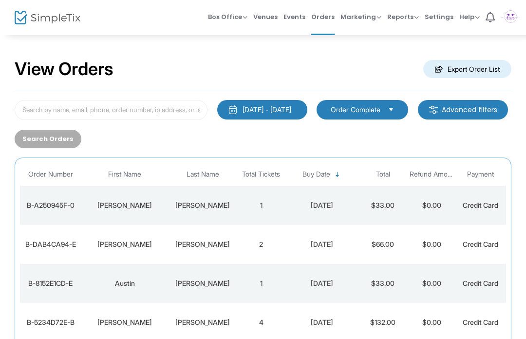 The image size is (526, 339). What do you see at coordinates (356, 110) in the screenshot?
I see `span: Order Complete` at bounding box center [356, 110].